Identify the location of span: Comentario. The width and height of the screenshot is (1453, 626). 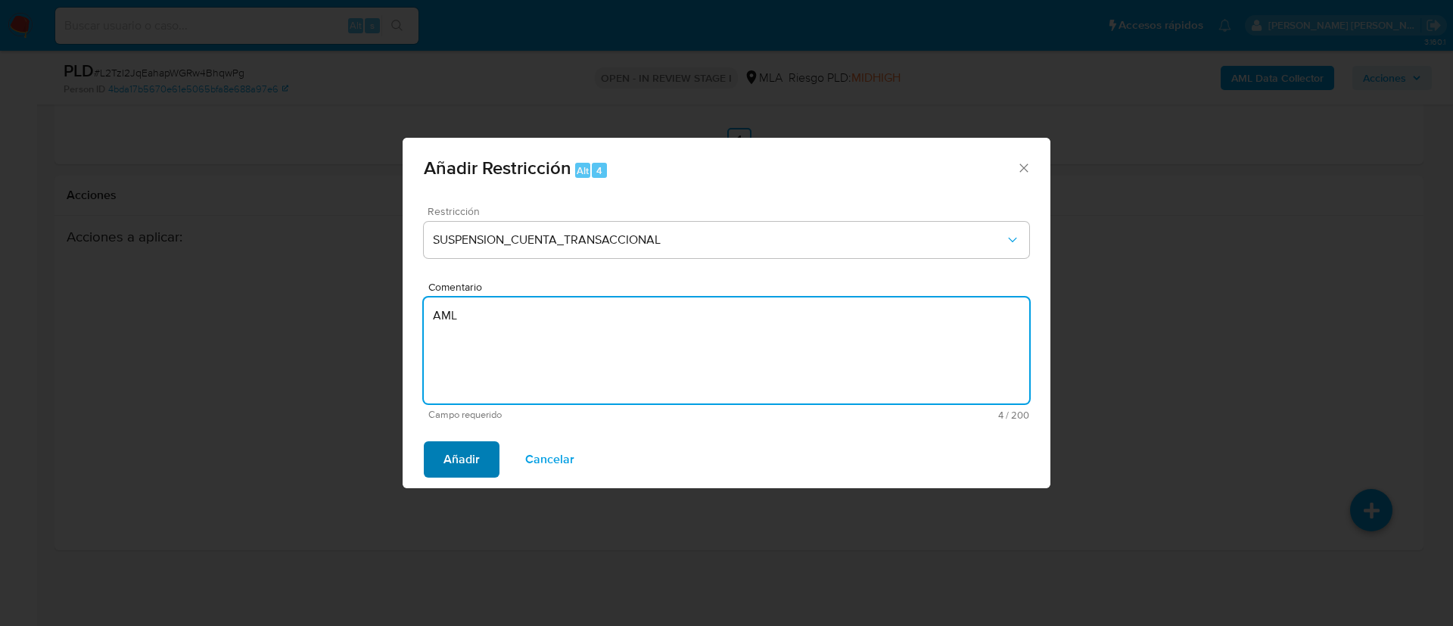
(731, 287).